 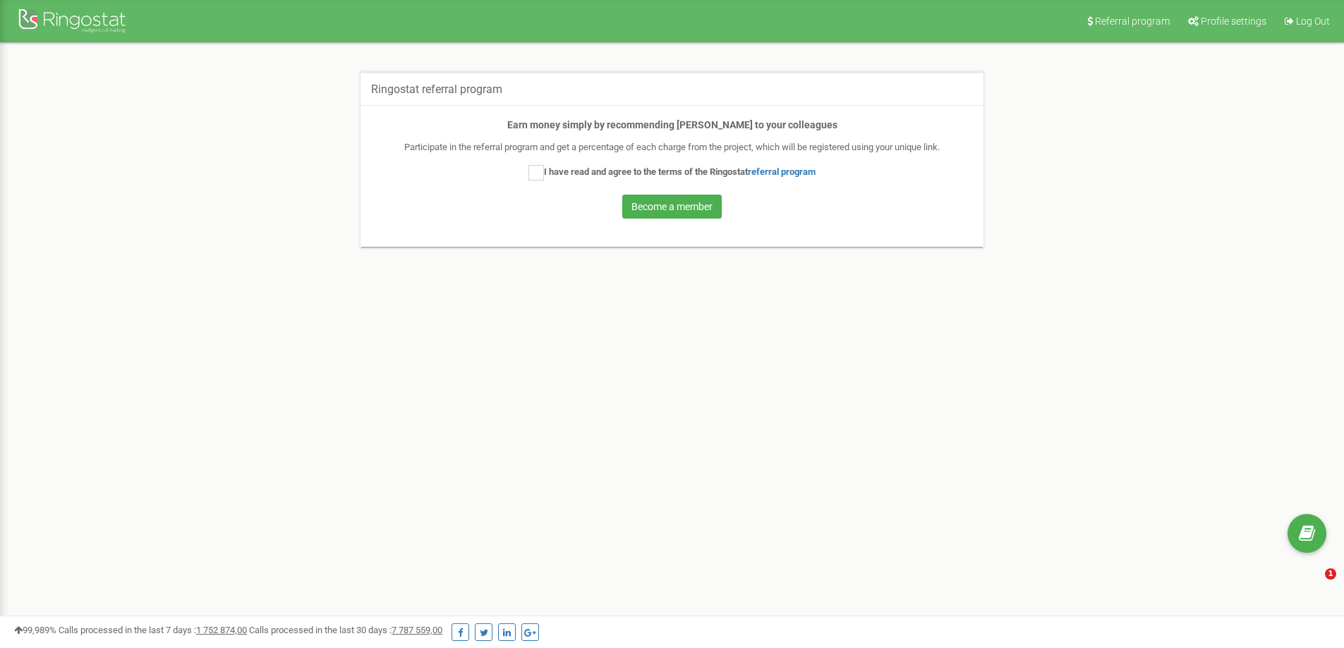 What do you see at coordinates (346, 630) in the screenshot?
I see `span: Calls processed in the last 30 days :` at bounding box center [346, 630].